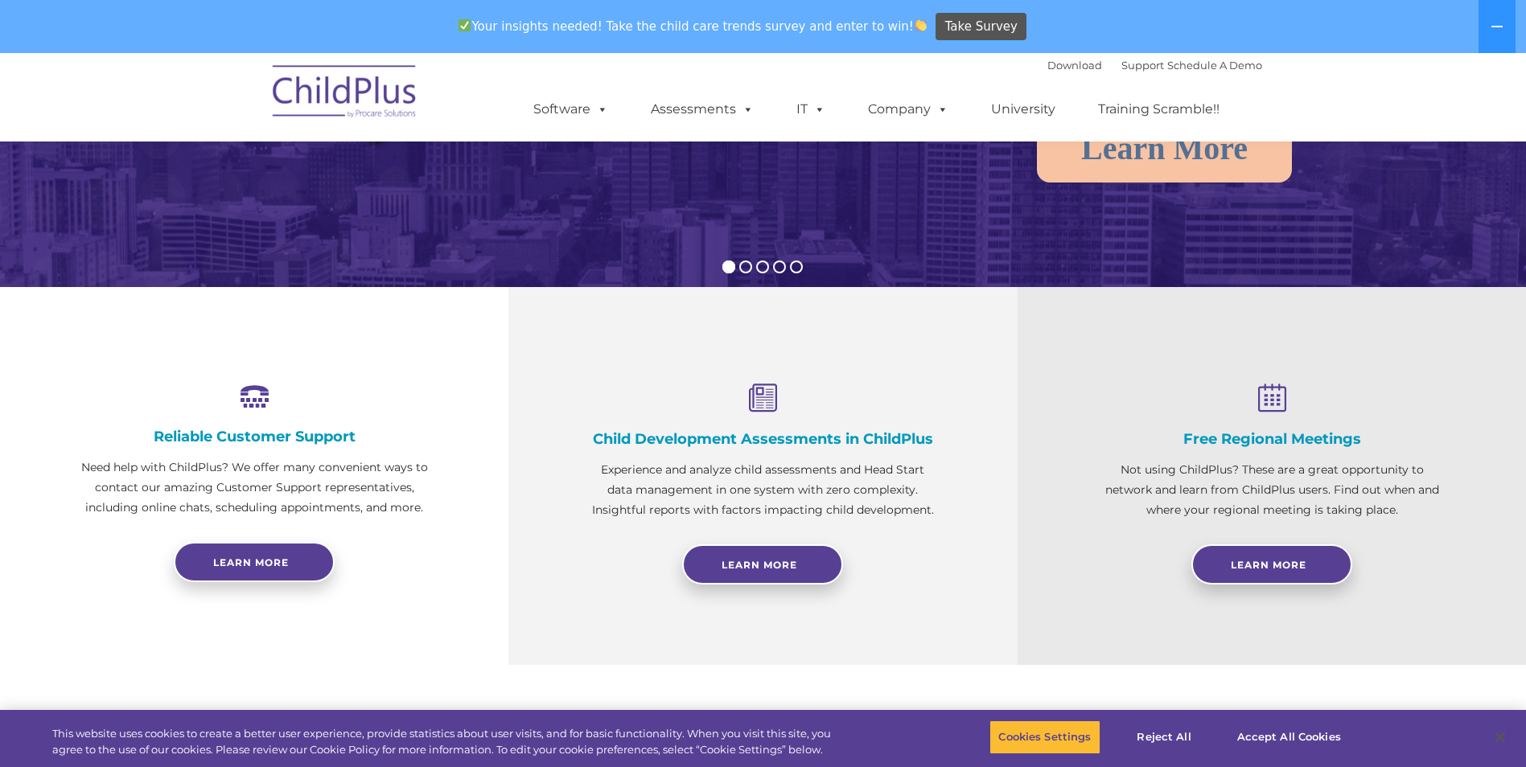 The width and height of the screenshot is (1526, 767). I want to click on a: Company, so click(908, 109).